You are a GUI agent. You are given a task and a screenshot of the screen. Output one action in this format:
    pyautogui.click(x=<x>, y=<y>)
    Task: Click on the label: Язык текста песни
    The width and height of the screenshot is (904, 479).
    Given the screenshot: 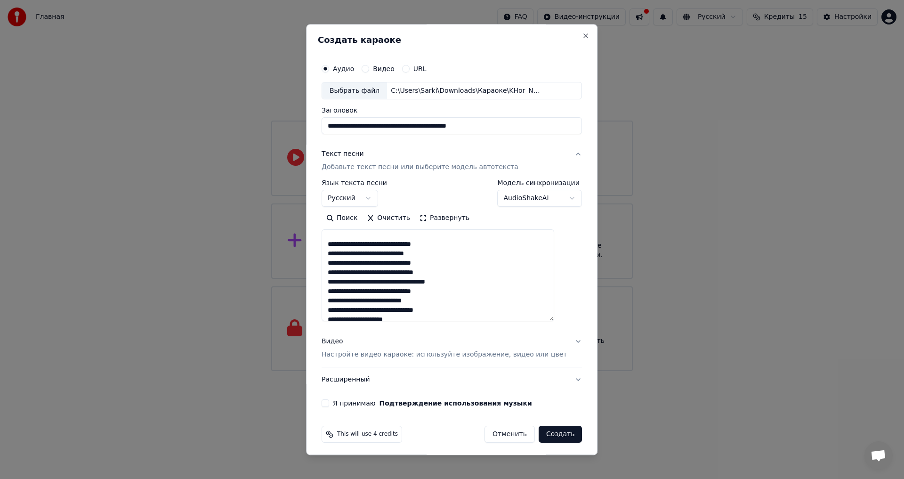 What is the action you would take?
    pyautogui.click(x=354, y=183)
    